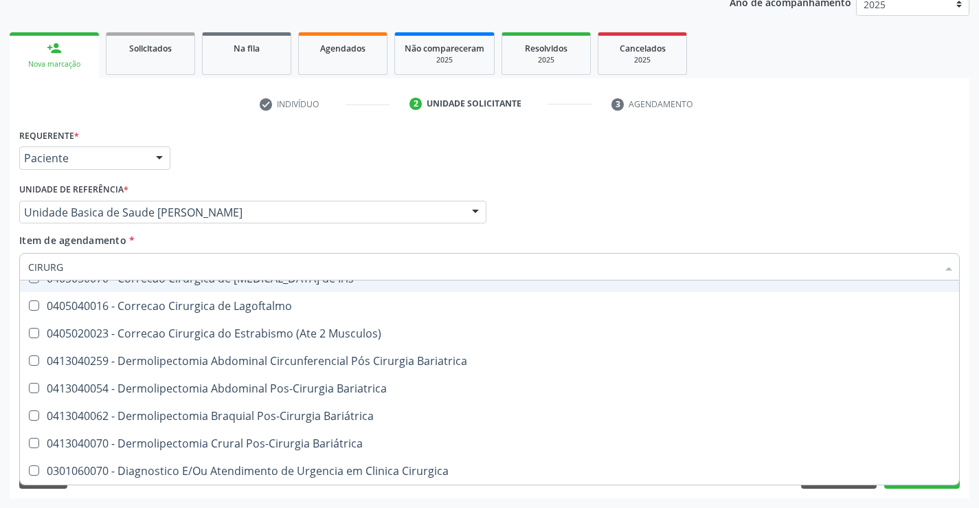 The width and height of the screenshot is (979, 508). What do you see at coordinates (482, 267) in the screenshot?
I see `input: Buscar por procedimentos` at bounding box center [482, 267].